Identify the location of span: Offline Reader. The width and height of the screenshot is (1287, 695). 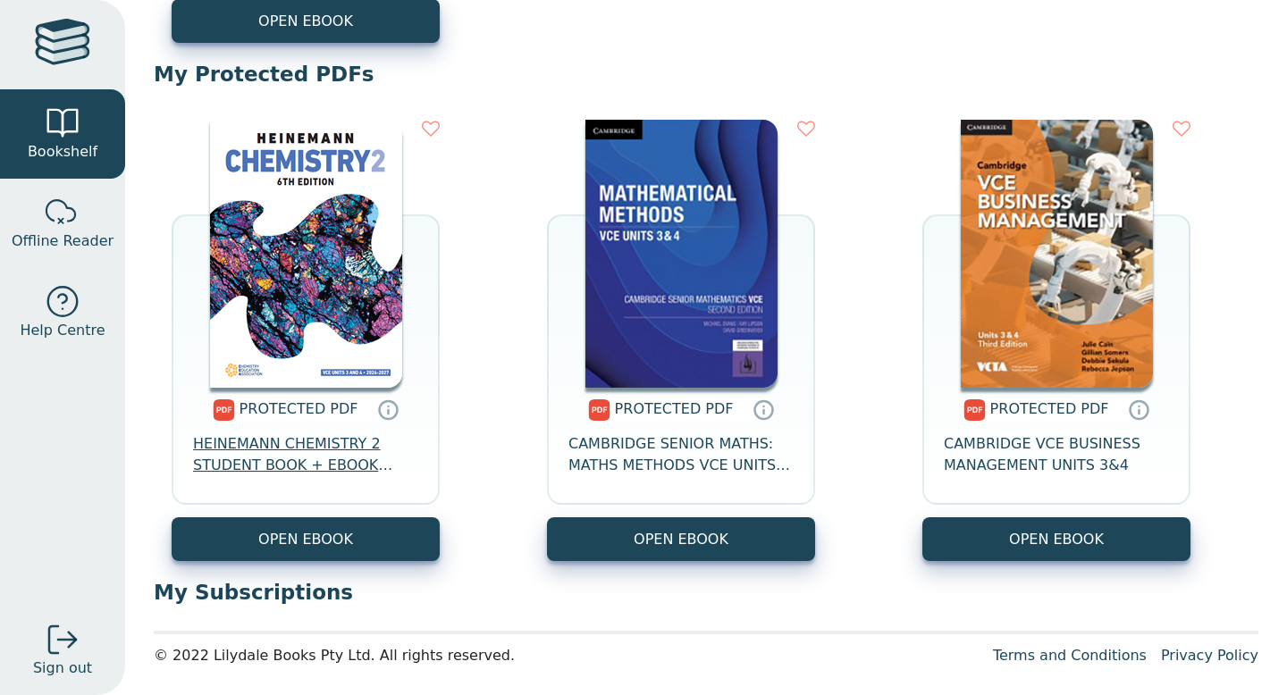
(63, 241).